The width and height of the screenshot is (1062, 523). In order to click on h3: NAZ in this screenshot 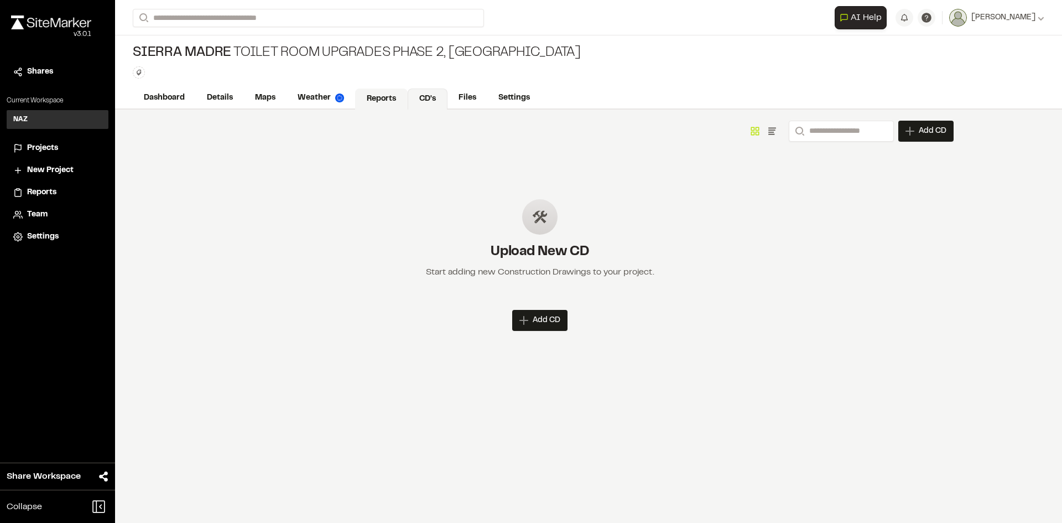, I will do `click(20, 120)`.